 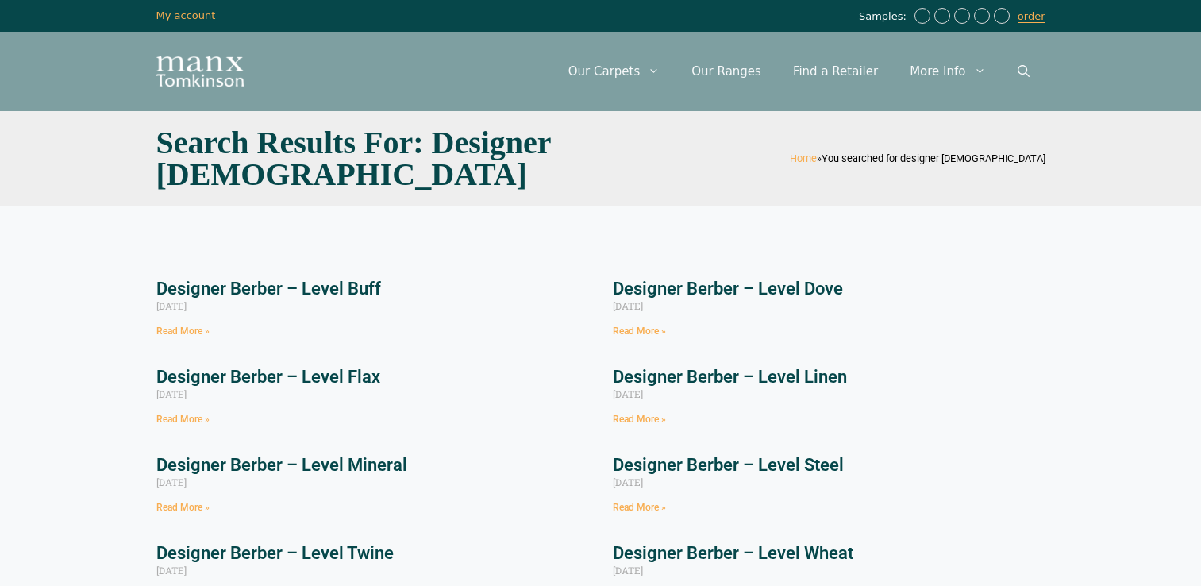 I want to click on a: Designer Berber – Level Linen, so click(x=729, y=376).